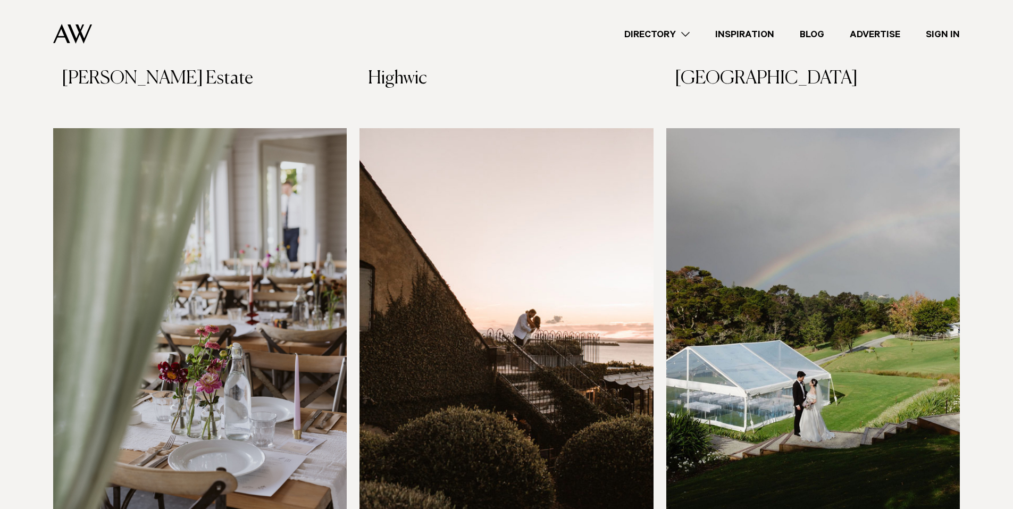 Image resolution: width=1013 pixels, height=509 pixels. What do you see at coordinates (657, 34) in the screenshot?
I see `a: Directory` at bounding box center [657, 34].